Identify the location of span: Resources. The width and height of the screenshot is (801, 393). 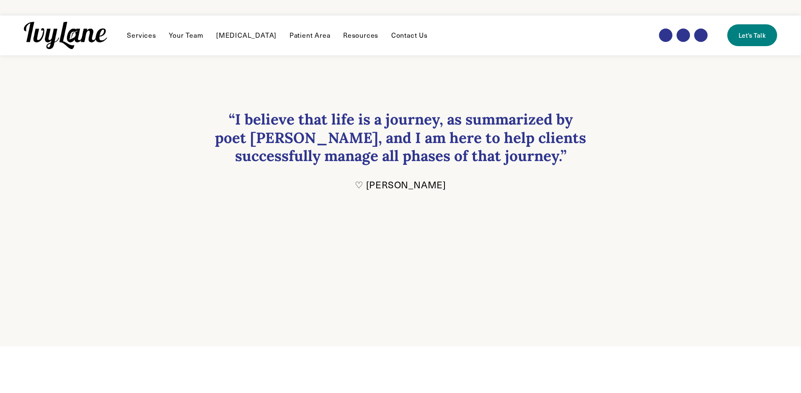
(361, 35).